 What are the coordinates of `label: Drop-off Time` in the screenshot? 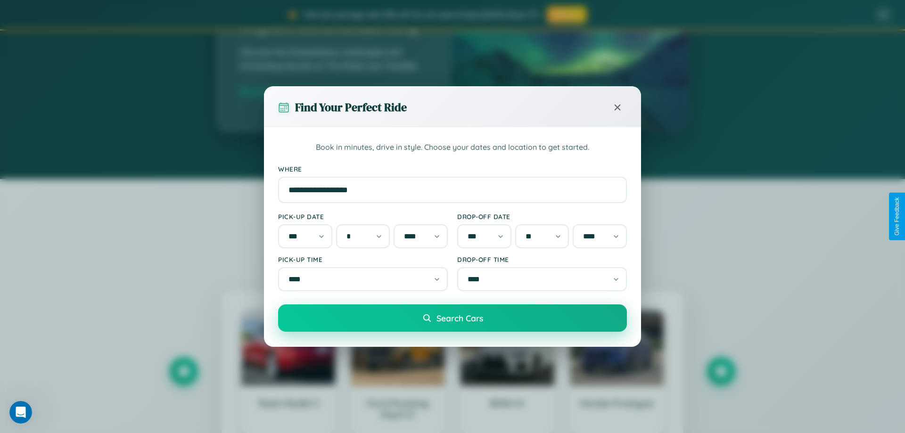 It's located at (542, 259).